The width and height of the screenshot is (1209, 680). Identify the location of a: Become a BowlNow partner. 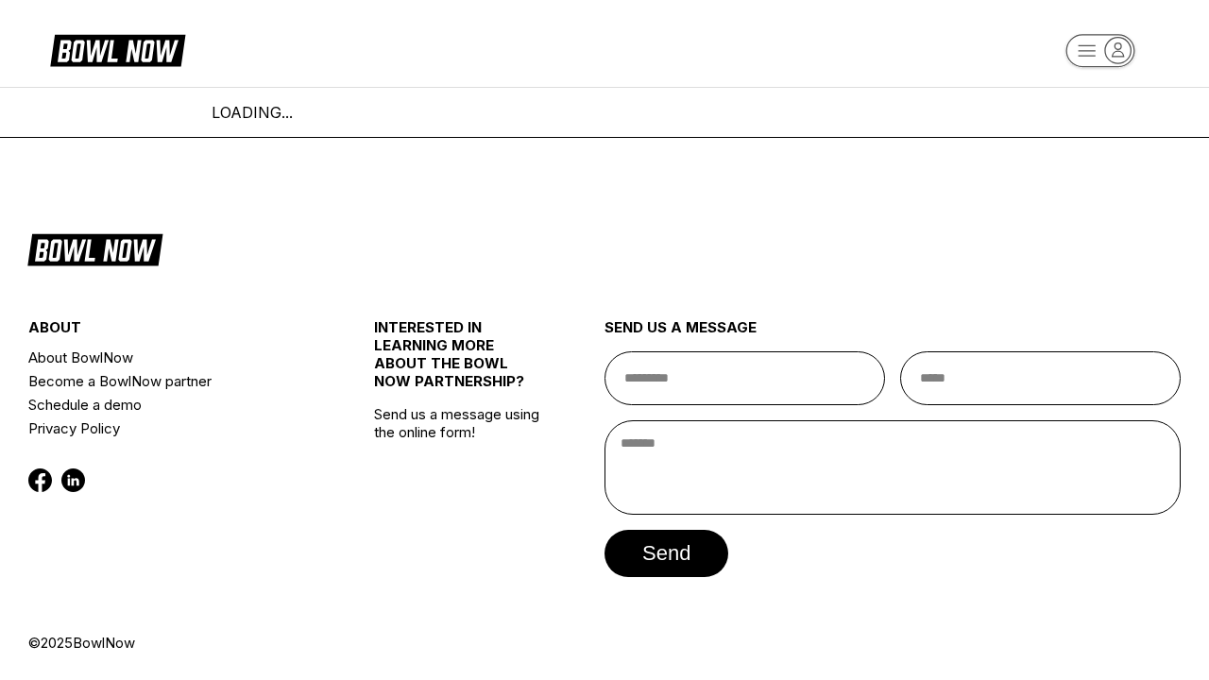
(172, 381).